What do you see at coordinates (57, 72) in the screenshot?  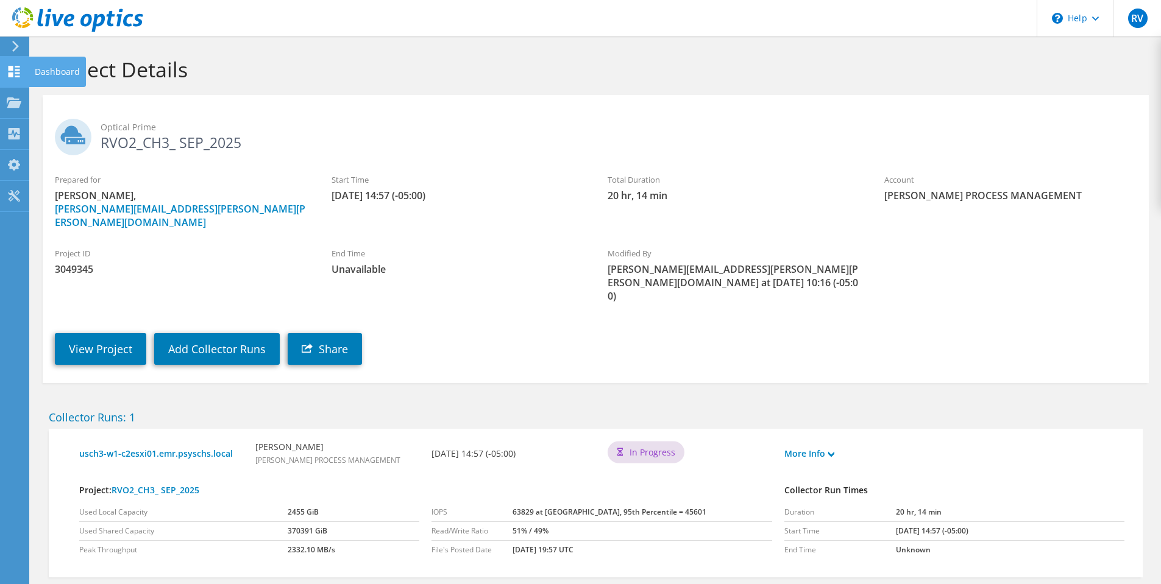 I see `div: Dashboard` at bounding box center [57, 72].